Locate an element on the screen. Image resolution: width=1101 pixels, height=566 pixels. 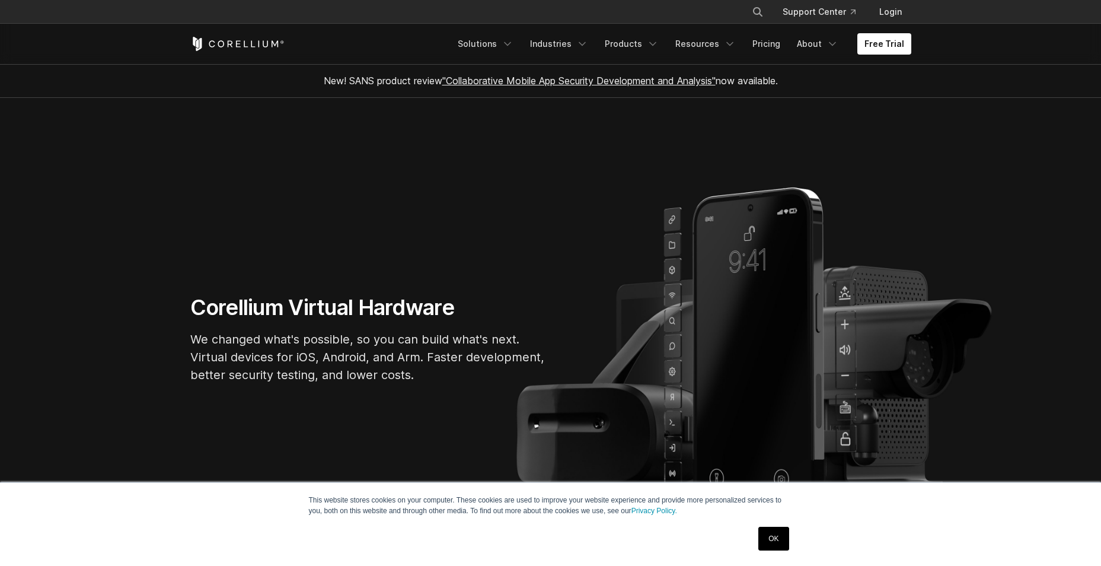
button: Search is located at coordinates (758, 12).